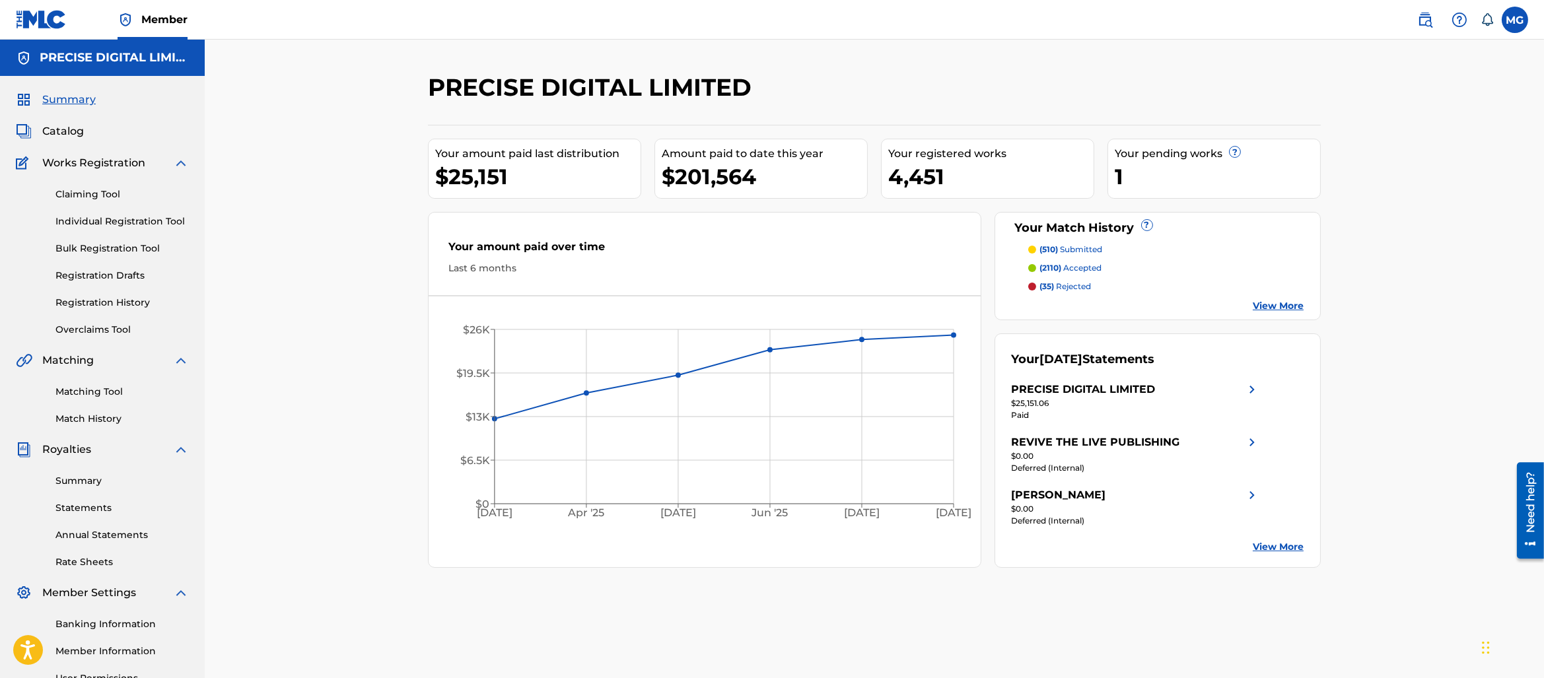  Describe the element at coordinates (1459, 20) in the screenshot. I see `img: help` at that location.